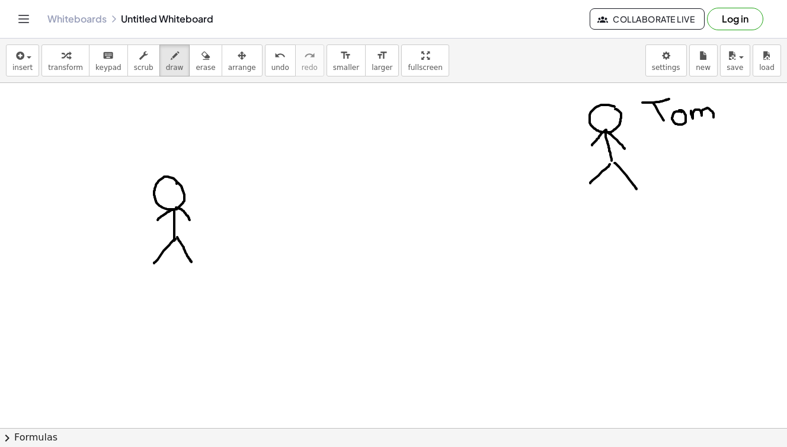 This screenshot has width=787, height=447. Describe the element at coordinates (24, 19) in the screenshot. I see `button: Toggle navigation` at that location.